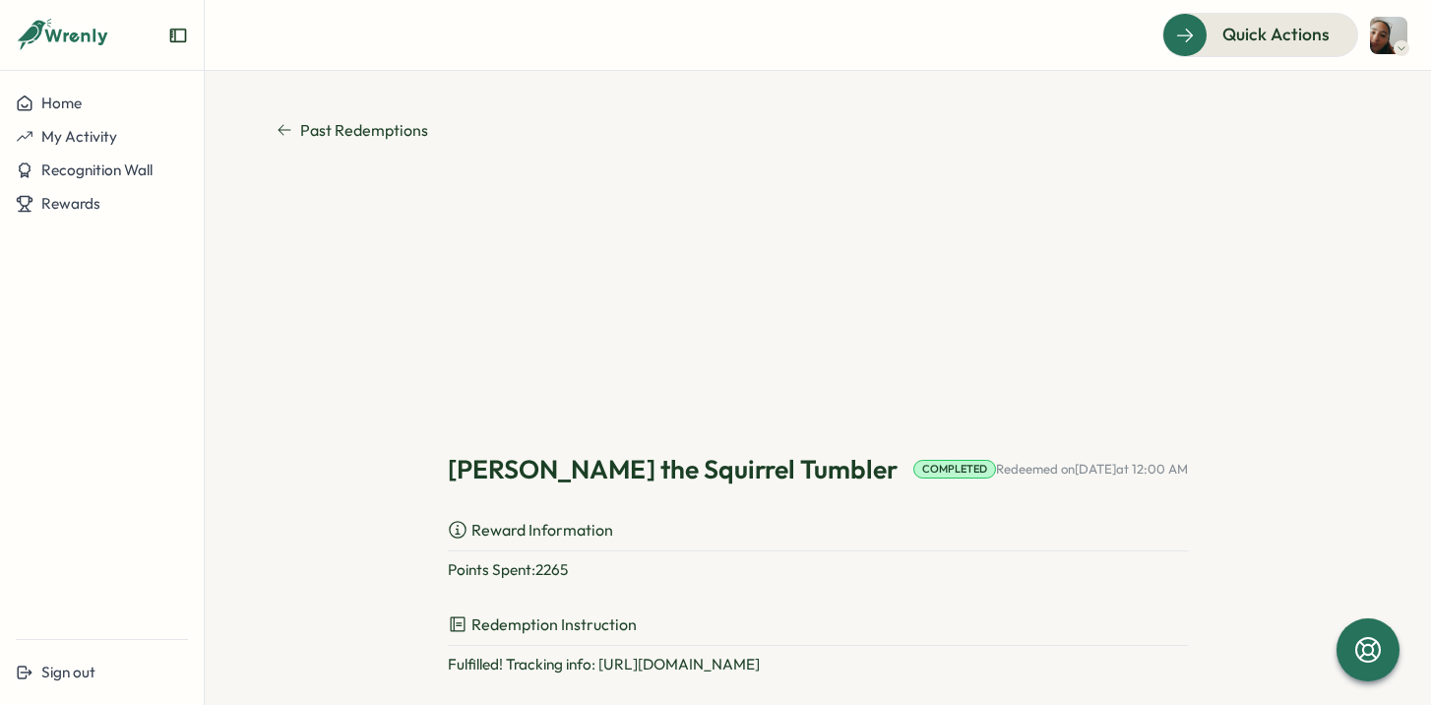  What do you see at coordinates (818, 534) in the screenshot?
I see `p: Reward Information` at bounding box center [818, 534].